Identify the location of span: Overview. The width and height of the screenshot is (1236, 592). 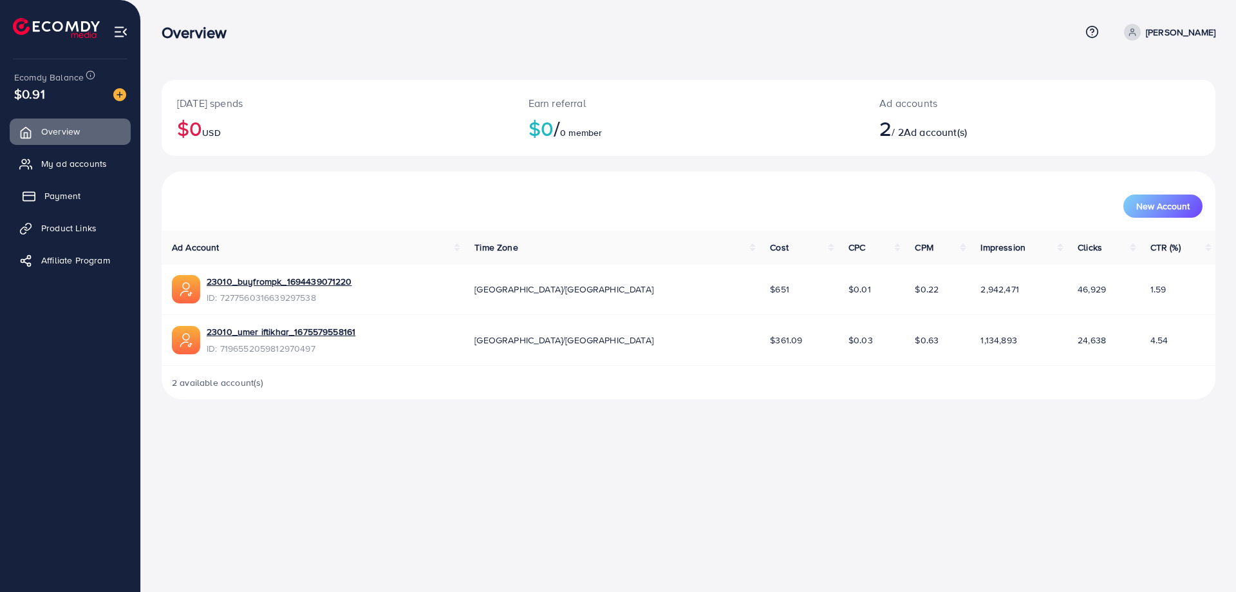
(61, 131).